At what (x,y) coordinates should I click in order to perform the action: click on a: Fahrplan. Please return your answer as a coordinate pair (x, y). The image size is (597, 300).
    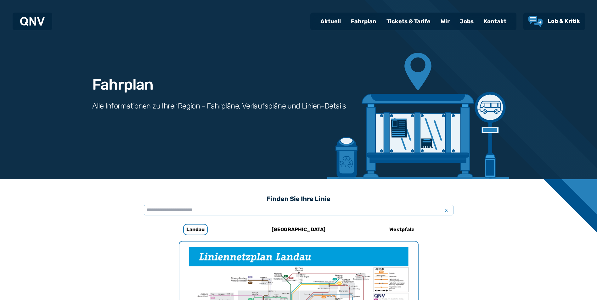
    Looking at the image, I should click on (363, 21).